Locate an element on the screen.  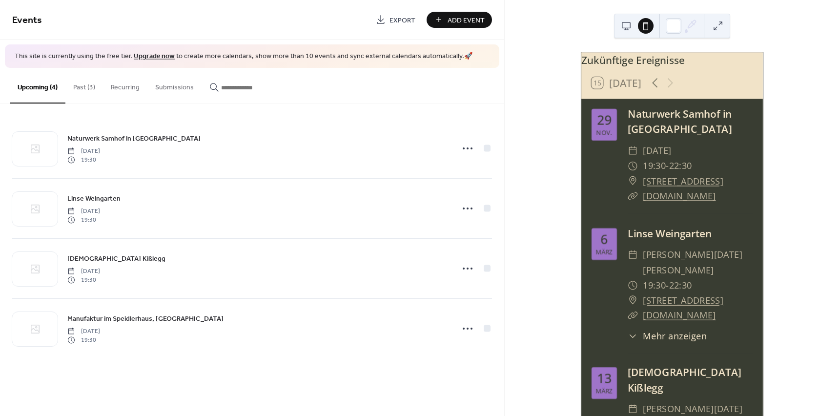
span: Export is located at coordinates (402, 20).